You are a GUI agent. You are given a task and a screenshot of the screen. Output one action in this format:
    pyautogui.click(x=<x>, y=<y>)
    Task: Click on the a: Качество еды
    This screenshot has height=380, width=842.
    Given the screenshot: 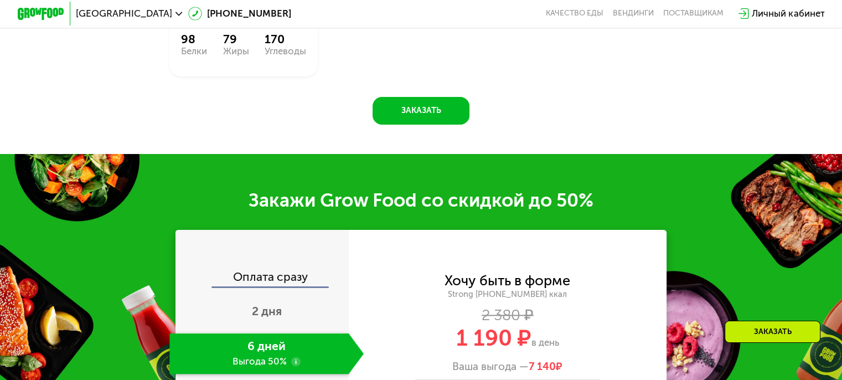 What is the action you would take?
    pyautogui.click(x=574, y=13)
    